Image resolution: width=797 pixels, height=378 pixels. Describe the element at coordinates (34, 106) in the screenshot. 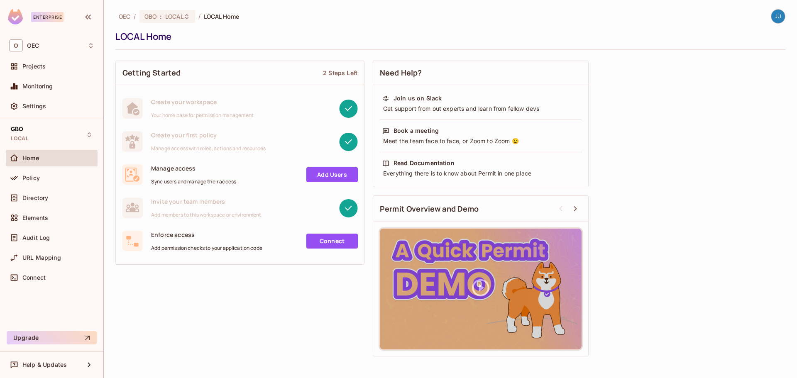

I see `span: Settings` at that location.